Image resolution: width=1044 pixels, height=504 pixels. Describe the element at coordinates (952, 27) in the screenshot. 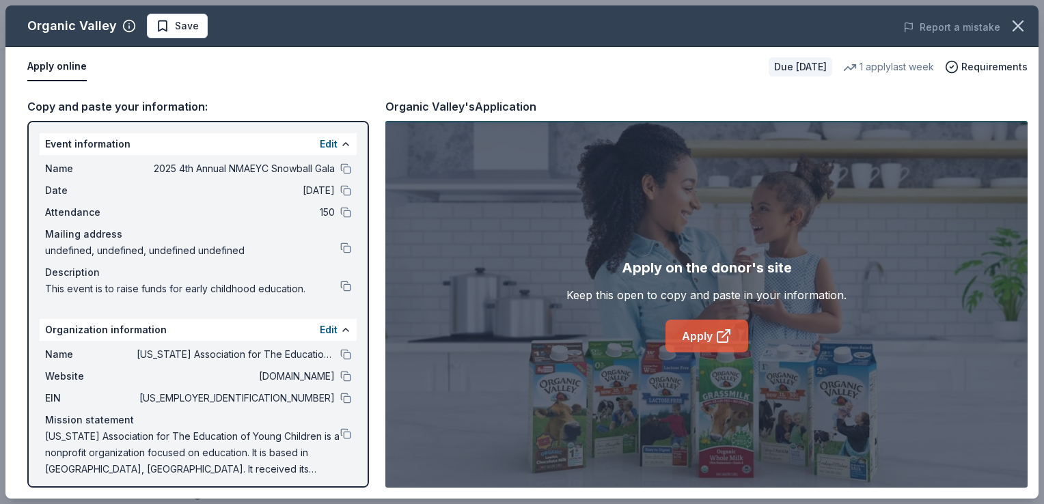

I see `button: Report a mistake` at that location.